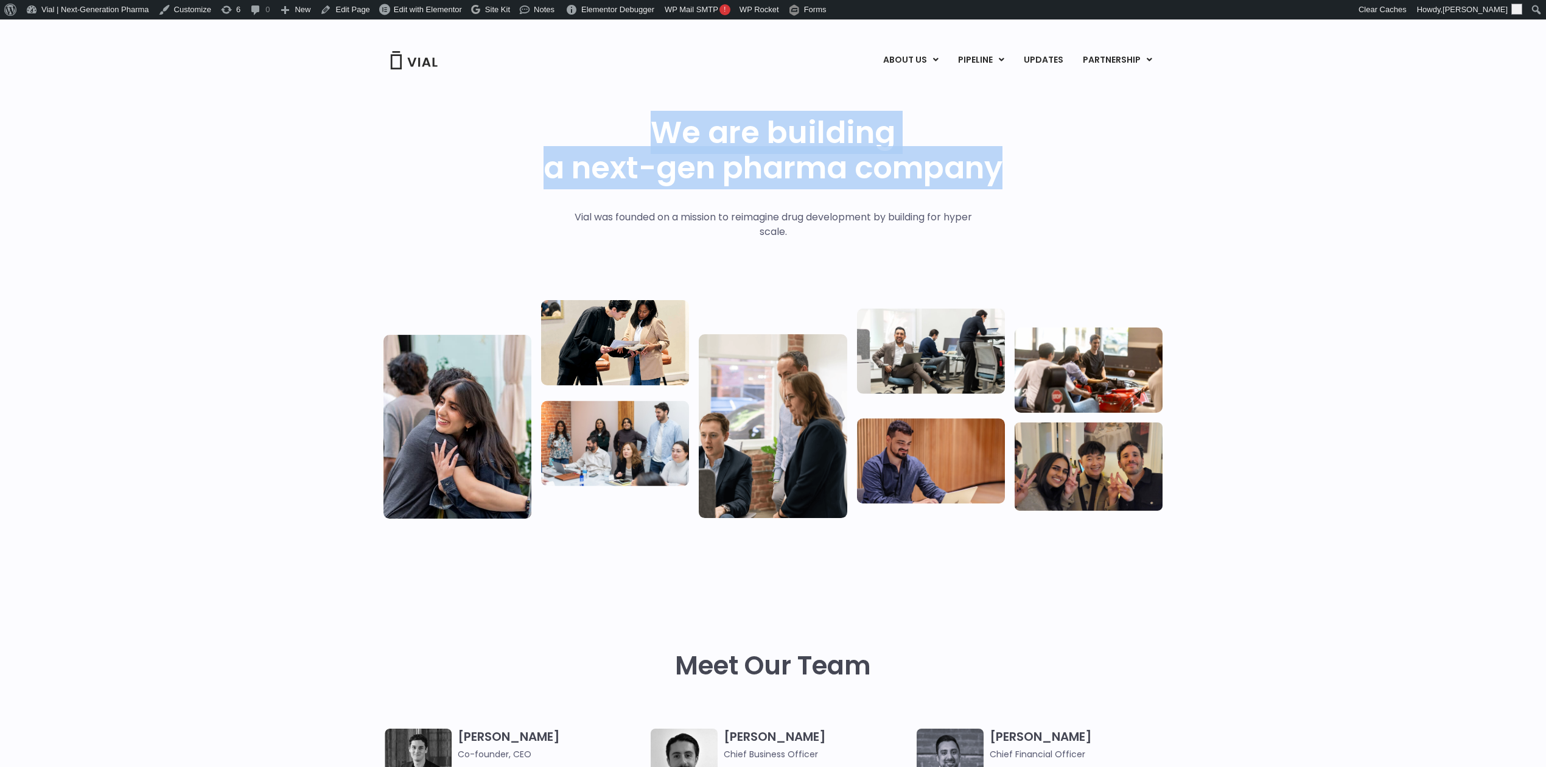 The height and width of the screenshot is (767, 1546). What do you see at coordinates (817, 754) in the screenshot?
I see `span: Chief Business Officer` at bounding box center [817, 754].